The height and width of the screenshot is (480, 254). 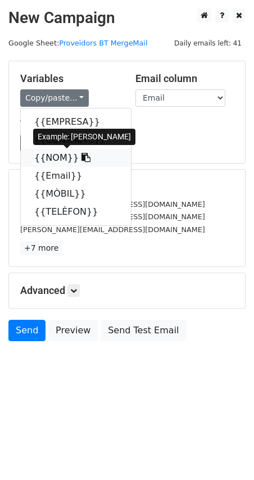 I want to click on a: {{Email}}, so click(x=76, y=176).